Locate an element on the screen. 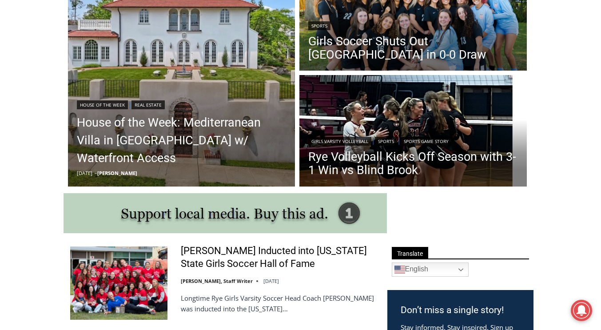 This screenshot has height=330, width=601. a: English is located at coordinates (430, 270).